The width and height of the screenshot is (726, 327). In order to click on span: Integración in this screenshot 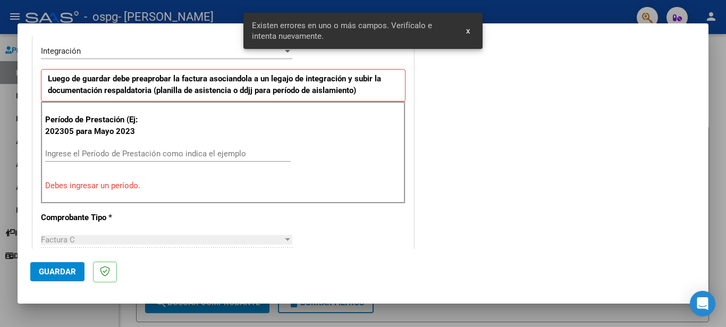, I will do `click(61, 51)`.